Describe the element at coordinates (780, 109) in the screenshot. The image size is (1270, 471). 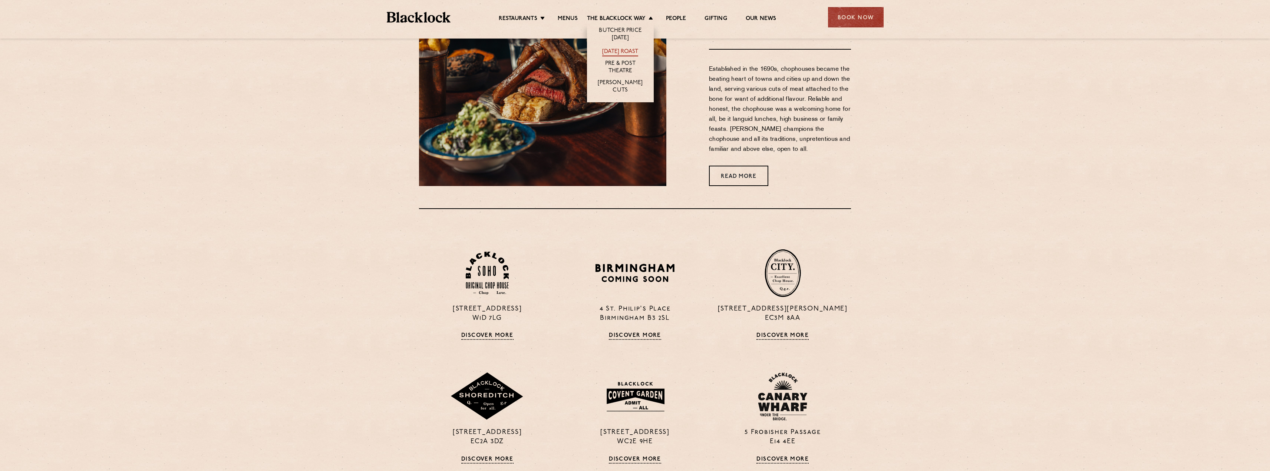
I see `p: Established in the 1690s, chophouses became the beating heart of towns and cities up and down the...` at that location.